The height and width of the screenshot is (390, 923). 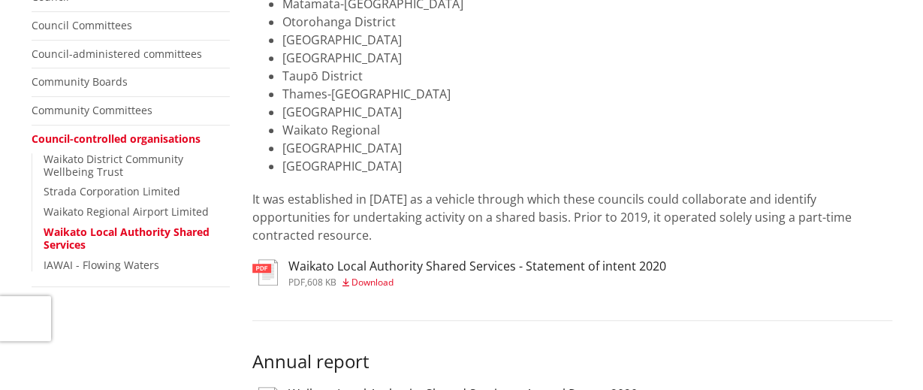 I want to click on a: Waikato Regional Airport Limited, so click(x=126, y=211).